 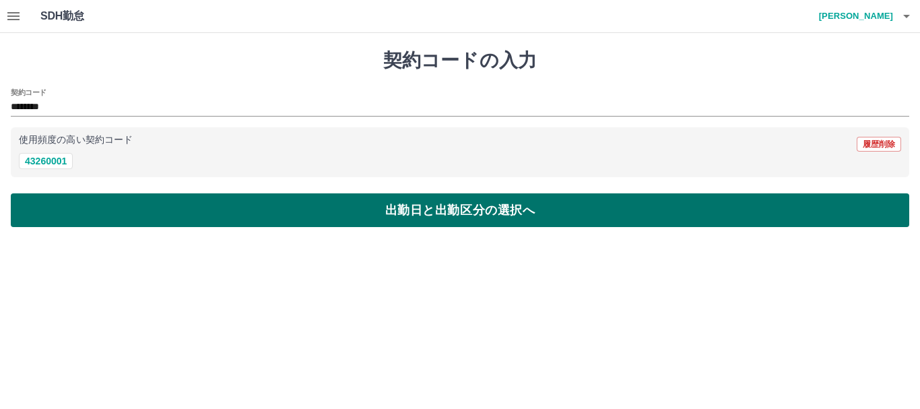 What do you see at coordinates (460, 210) in the screenshot?
I see `button: 出勤日と出勤区分の選択へ` at bounding box center [460, 210].